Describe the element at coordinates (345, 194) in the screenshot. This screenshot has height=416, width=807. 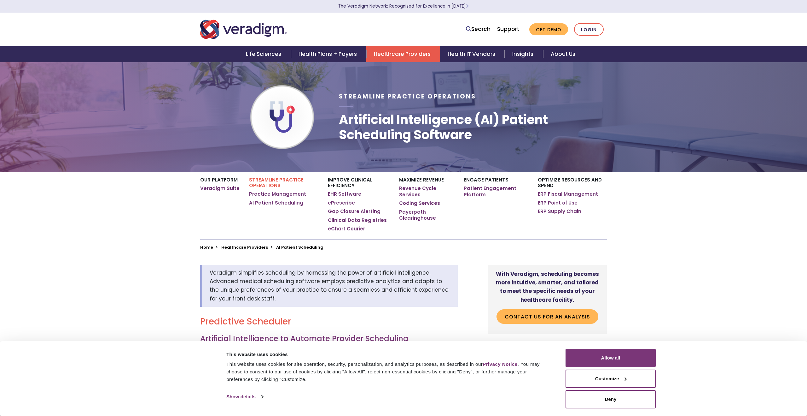
I see `a: EHR Software` at that location.